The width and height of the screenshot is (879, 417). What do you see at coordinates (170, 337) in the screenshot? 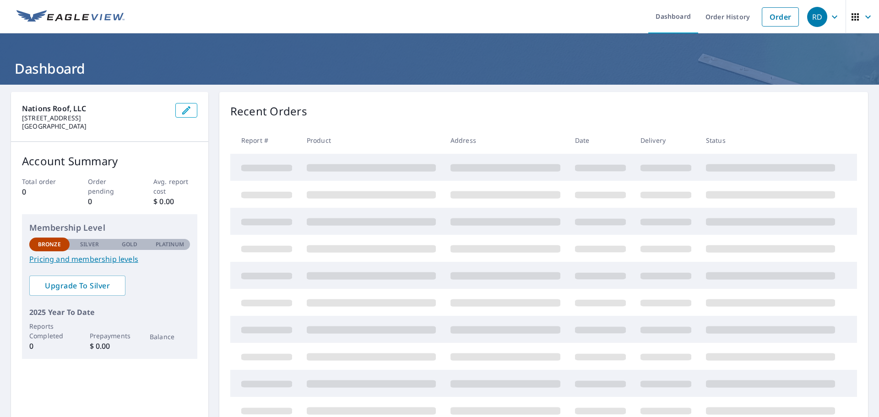
I see `p: Balance` at bounding box center [170, 337].